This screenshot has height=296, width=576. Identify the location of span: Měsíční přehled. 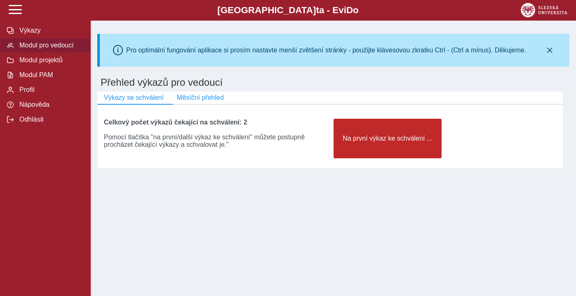
(200, 98).